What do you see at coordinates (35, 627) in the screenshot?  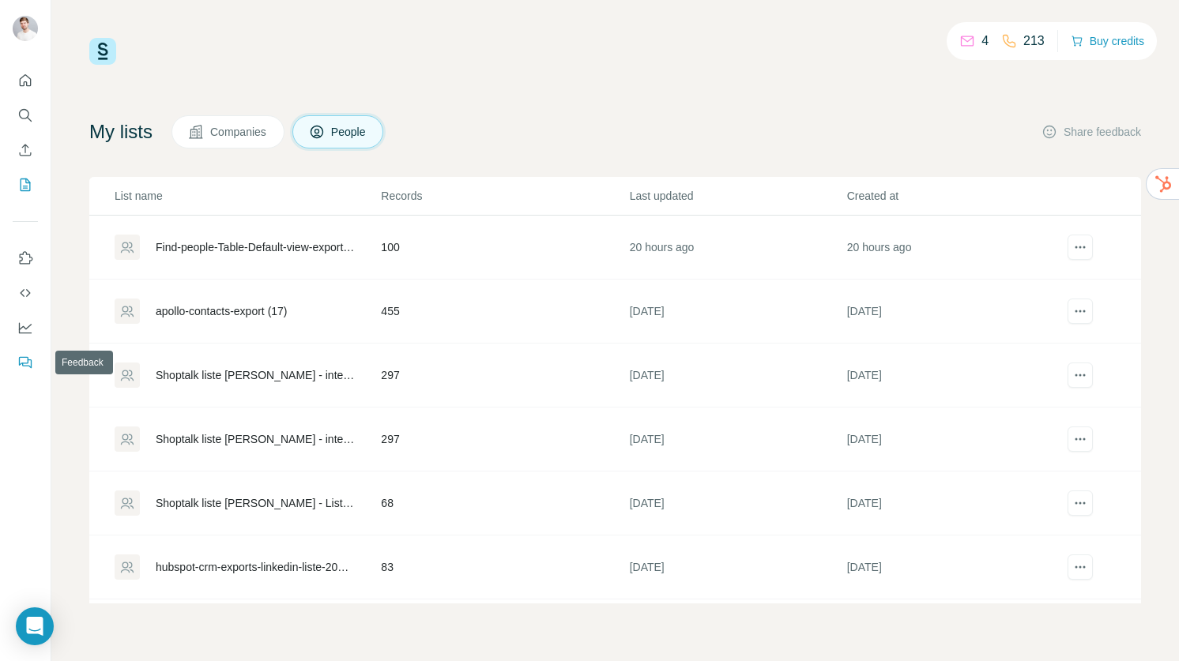 I see `div: Open Intercom Messenger` at bounding box center [35, 627].